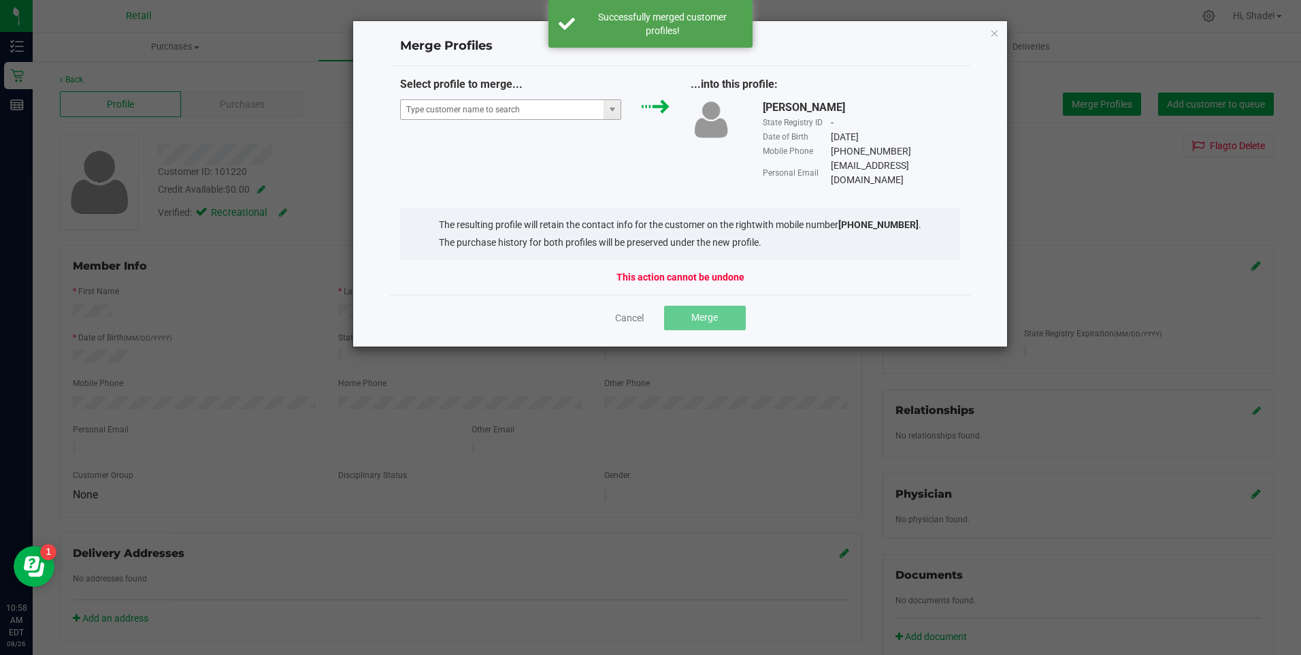 The width and height of the screenshot is (1301, 655). I want to click on span: Select profile to merge..., so click(461, 84).